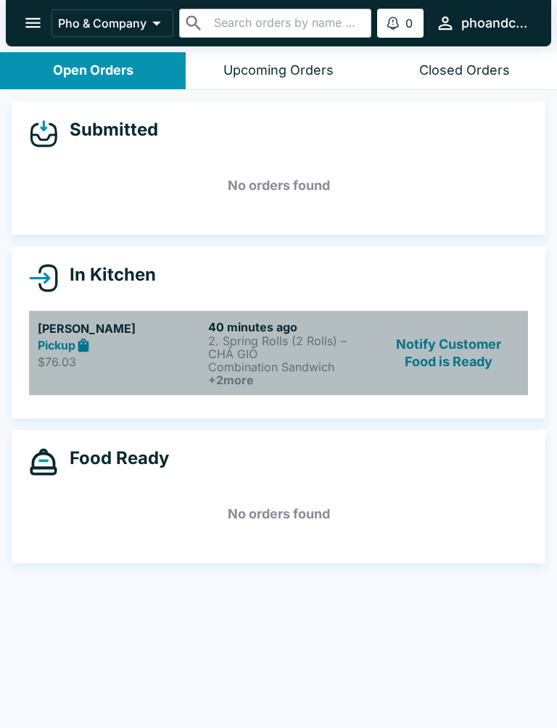 Image resolution: width=557 pixels, height=728 pixels. What do you see at coordinates (481, 22) in the screenshot?
I see `button: phoandcompany` at bounding box center [481, 22].